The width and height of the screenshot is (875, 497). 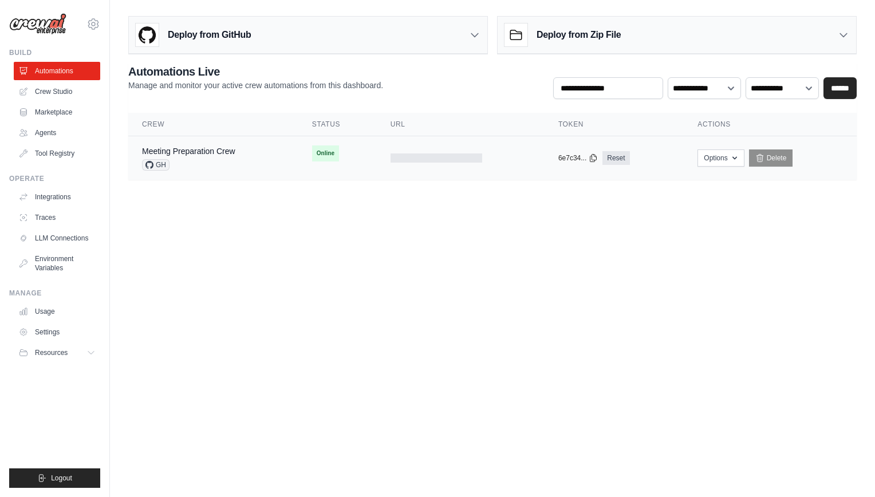 I want to click on span: GH, so click(x=156, y=165).